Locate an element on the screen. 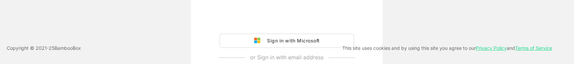  a: Terms of Service is located at coordinates (533, 48).